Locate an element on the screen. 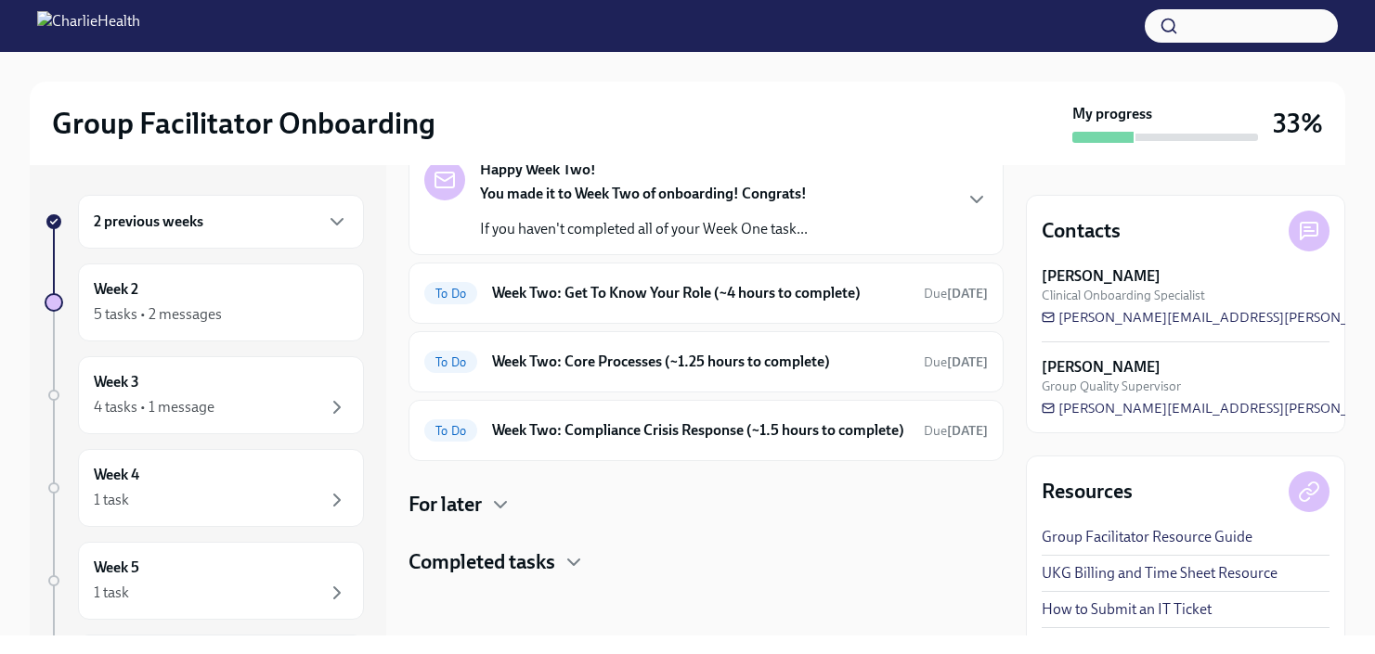 The height and width of the screenshot is (654, 1375). img: CharlieHealth is located at coordinates (88, 26).